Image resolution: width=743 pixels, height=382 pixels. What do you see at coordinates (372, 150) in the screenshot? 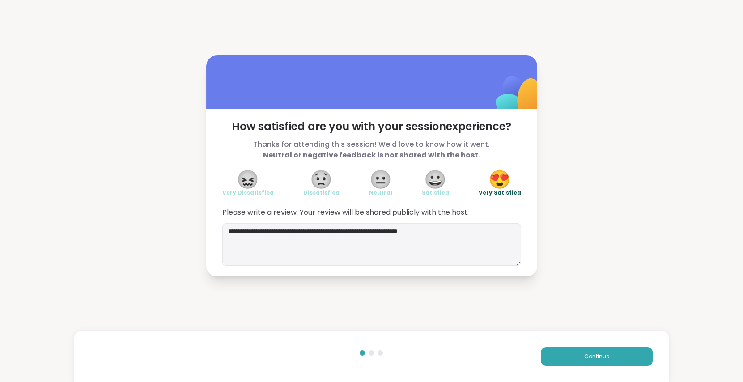
I see `span: Thanks for attending this session! We'd love to know how it went.` at bounding box center [372, 150].